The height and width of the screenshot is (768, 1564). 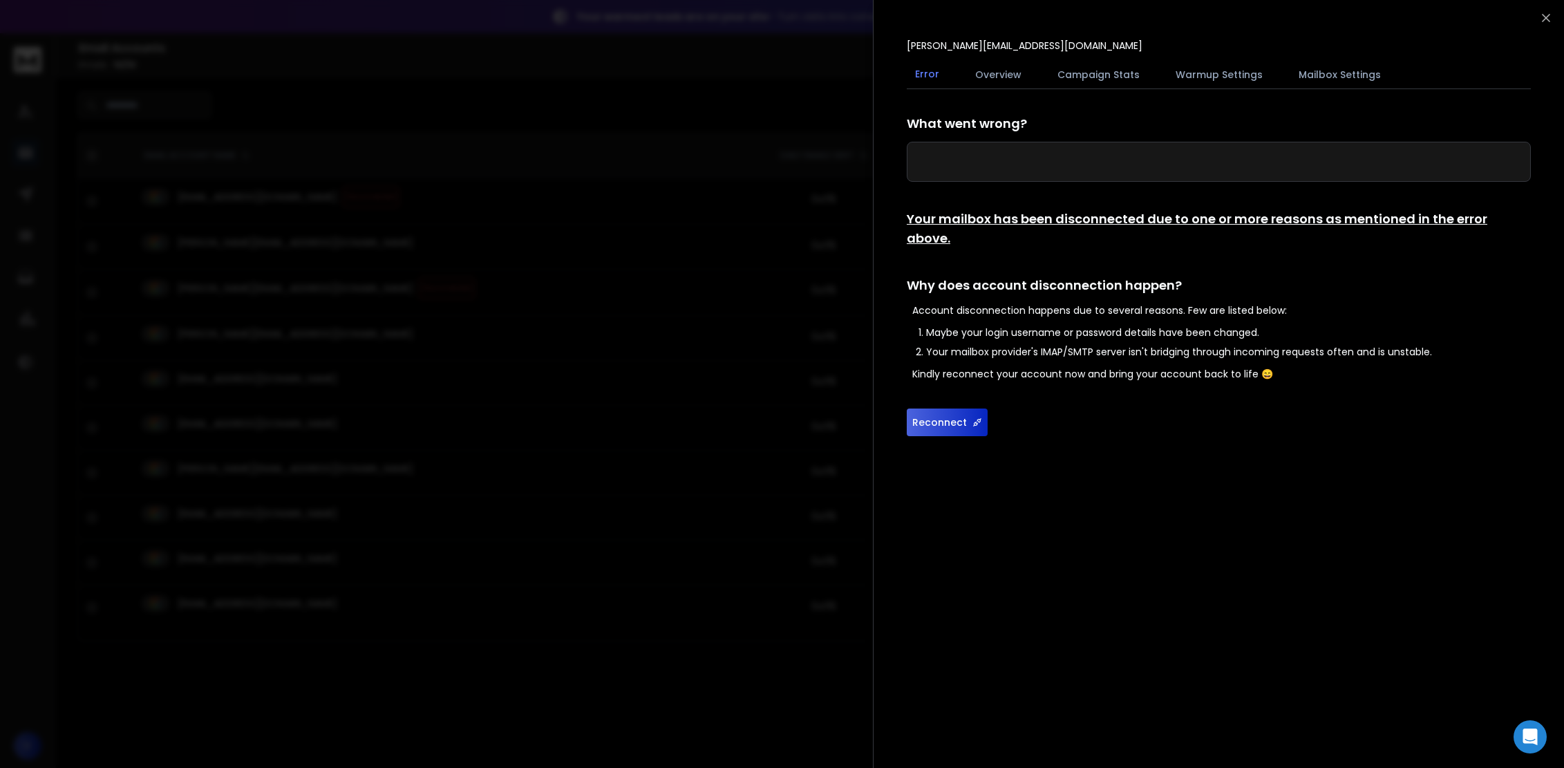 What do you see at coordinates (1219, 285) in the screenshot?
I see `h1: Why does account disconnection happen?` at bounding box center [1219, 285].